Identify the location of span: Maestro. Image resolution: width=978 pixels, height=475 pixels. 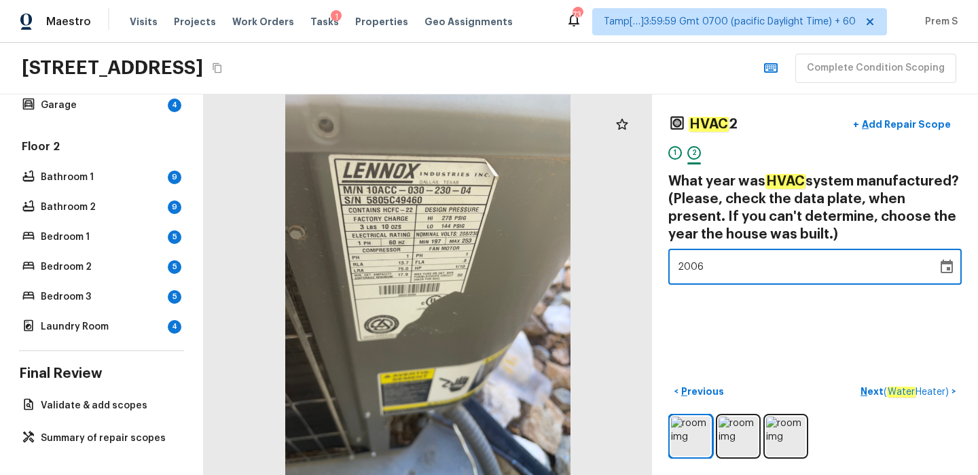
(69, 22).